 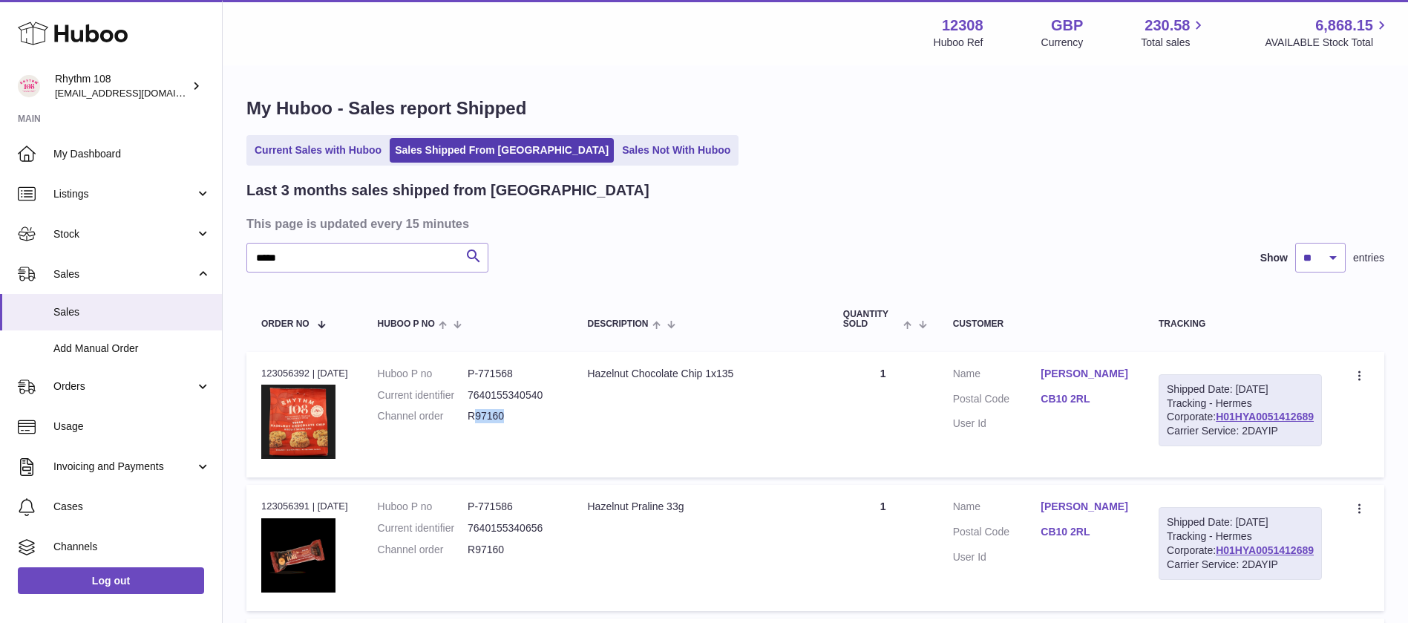 I want to click on a: 230.58 Total sales, so click(x=1174, y=33).